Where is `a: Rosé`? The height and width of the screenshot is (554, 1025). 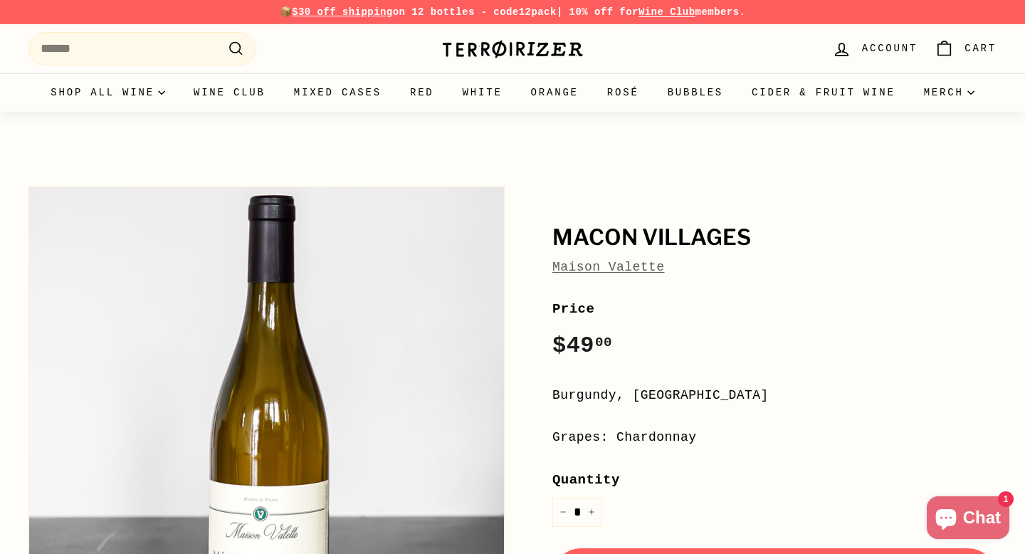 a: Rosé is located at coordinates (623, 93).